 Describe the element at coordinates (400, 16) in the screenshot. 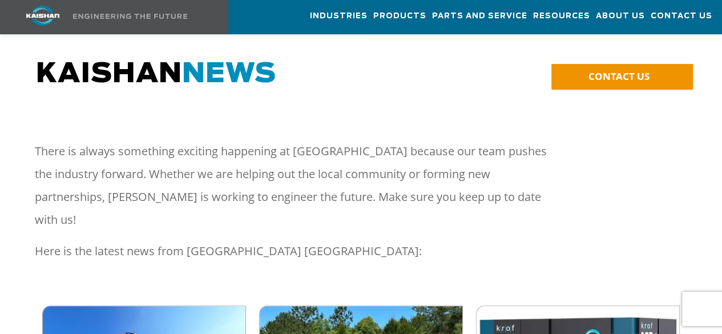

I see `span: Products` at that location.